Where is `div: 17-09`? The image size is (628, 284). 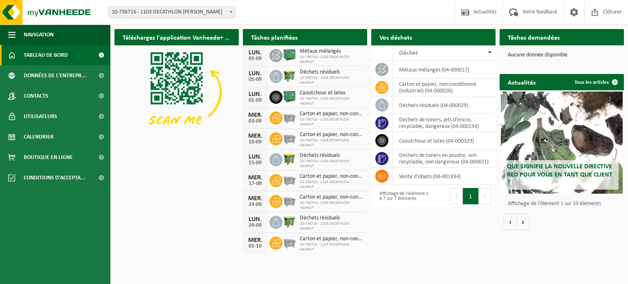 div: 17-09 is located at coordinates (255, 184).